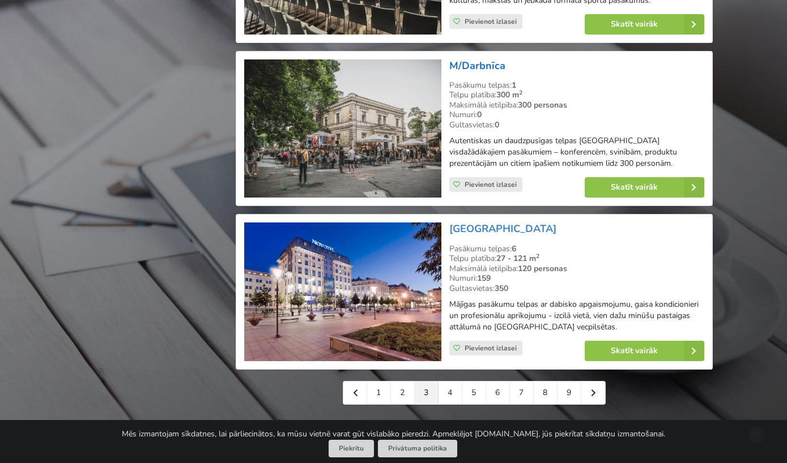 The image size is (787, 463). Describe the element at coordinates (501, 288) in the screenshot. I see `strong: 350` at that location.